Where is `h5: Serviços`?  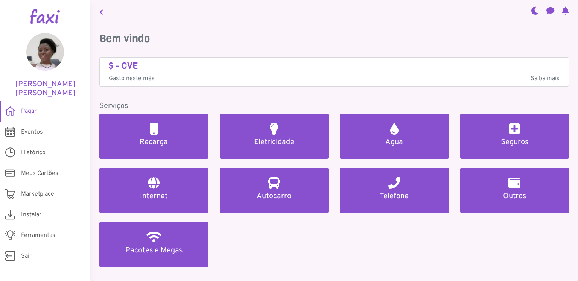 h5: Serviços is located at coordinates (334, 106).